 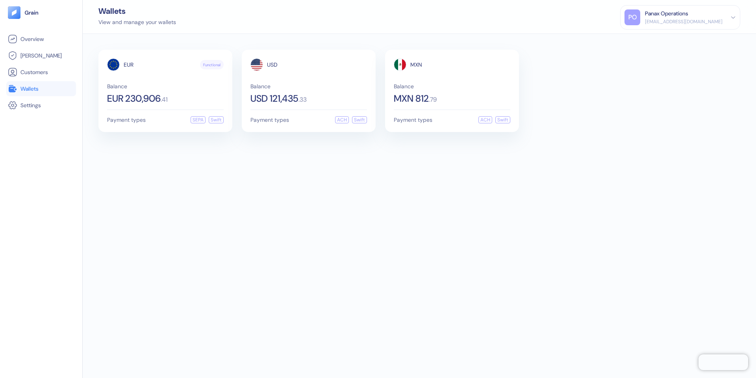 What do you see at coordinates (275, 98) in the screenshot?
I see `span: USD 121,435` at bounding box center [275, 98].